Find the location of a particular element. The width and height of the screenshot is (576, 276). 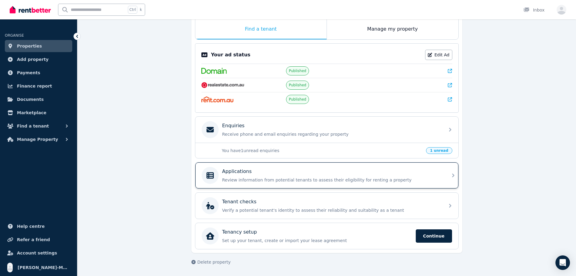

img: RealEstate.com.au is located at coordinates (223, 85).